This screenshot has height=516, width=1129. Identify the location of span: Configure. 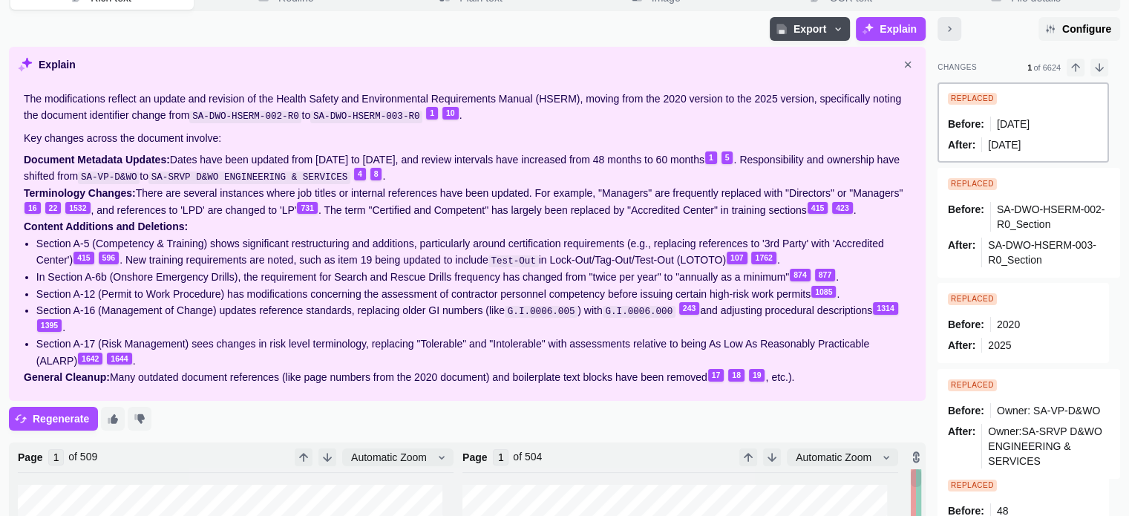
(1087, 29).